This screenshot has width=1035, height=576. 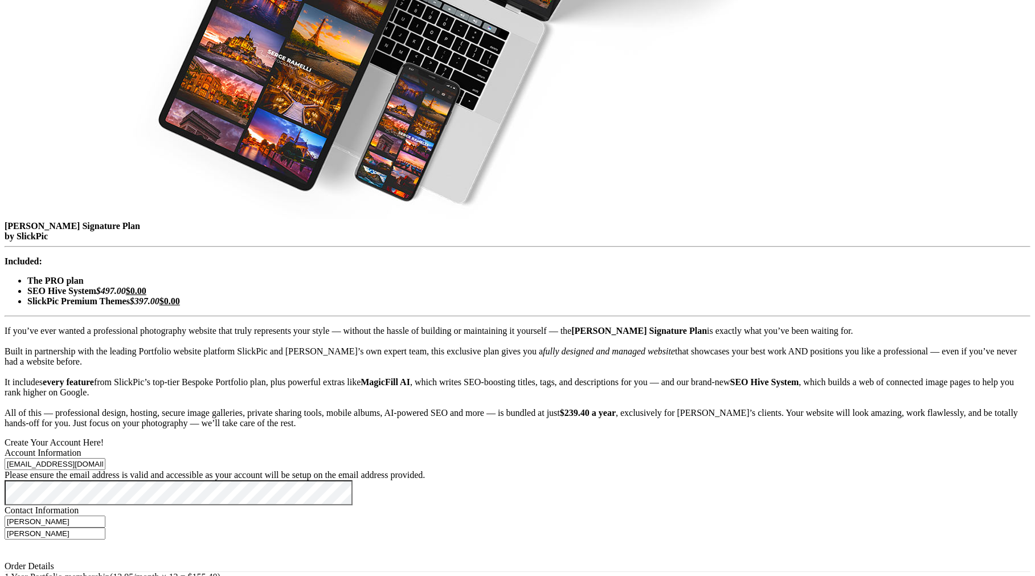 I want to click on input: Last name, so click(x=55, y=533).